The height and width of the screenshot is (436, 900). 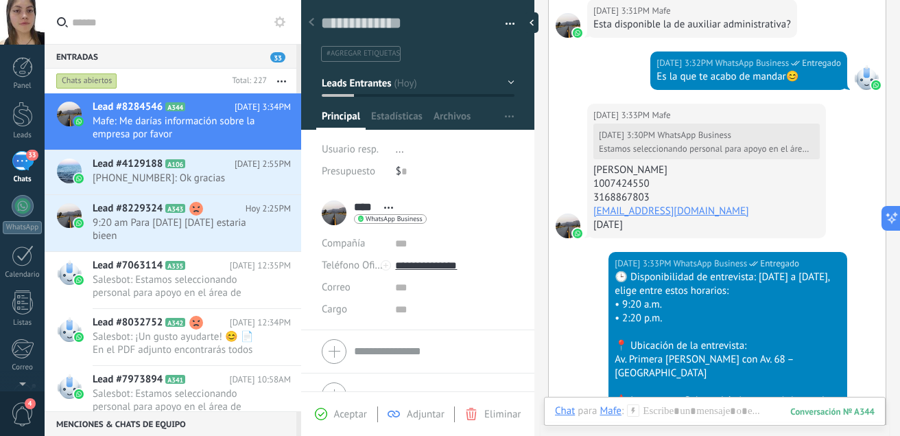 What do you see at coordinates (23, 367) in the screenshot?
I see `div: Correo` at bounding box center [23, 367].